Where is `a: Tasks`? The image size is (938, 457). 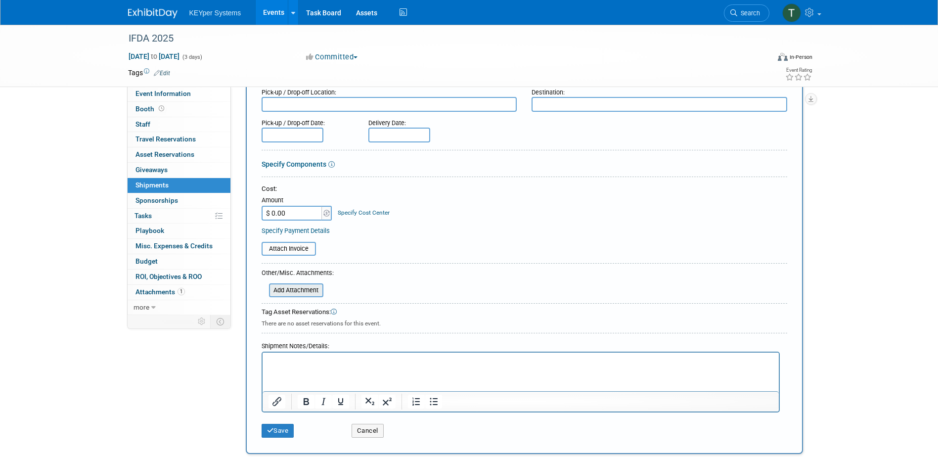
a: Tasks is located at coordinates (179, 216).